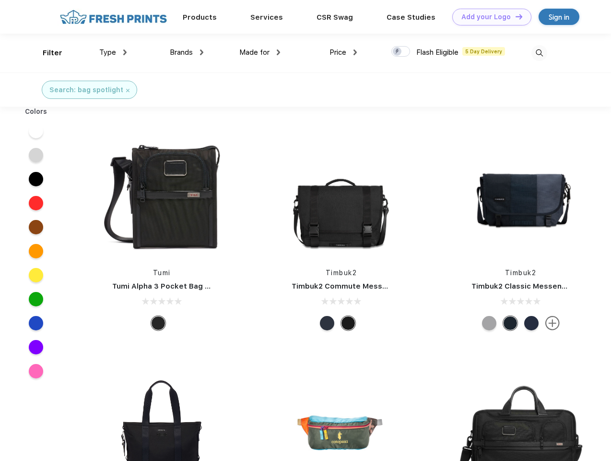  Describe the element at coordinates (510, 323) in the screenshot. I see `div: Eco Monsoon` at that location.